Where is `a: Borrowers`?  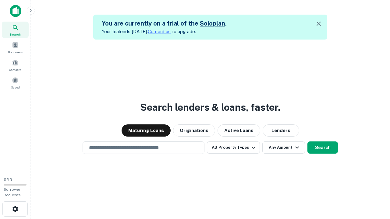
a: Borrowers is located at coordinates (15, 48).